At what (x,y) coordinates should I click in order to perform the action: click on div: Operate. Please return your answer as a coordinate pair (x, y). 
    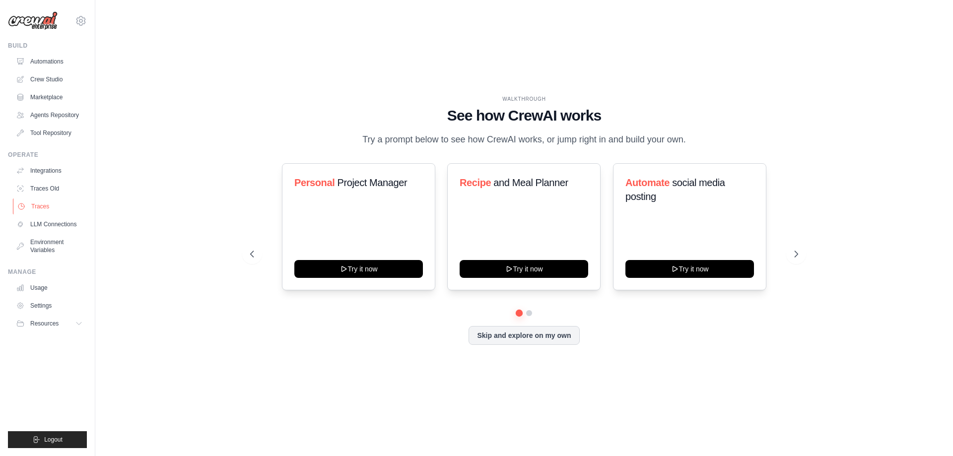
    Looking at the image, I should click on (47, 155).